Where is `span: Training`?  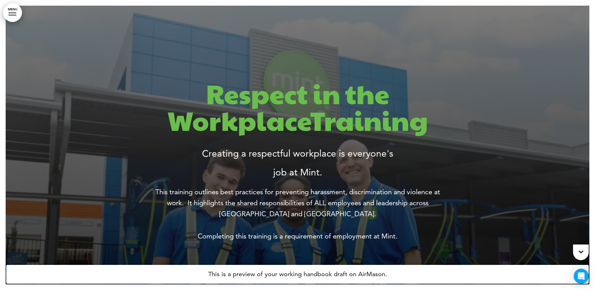
span: Training is located at coordinates (369, 119).